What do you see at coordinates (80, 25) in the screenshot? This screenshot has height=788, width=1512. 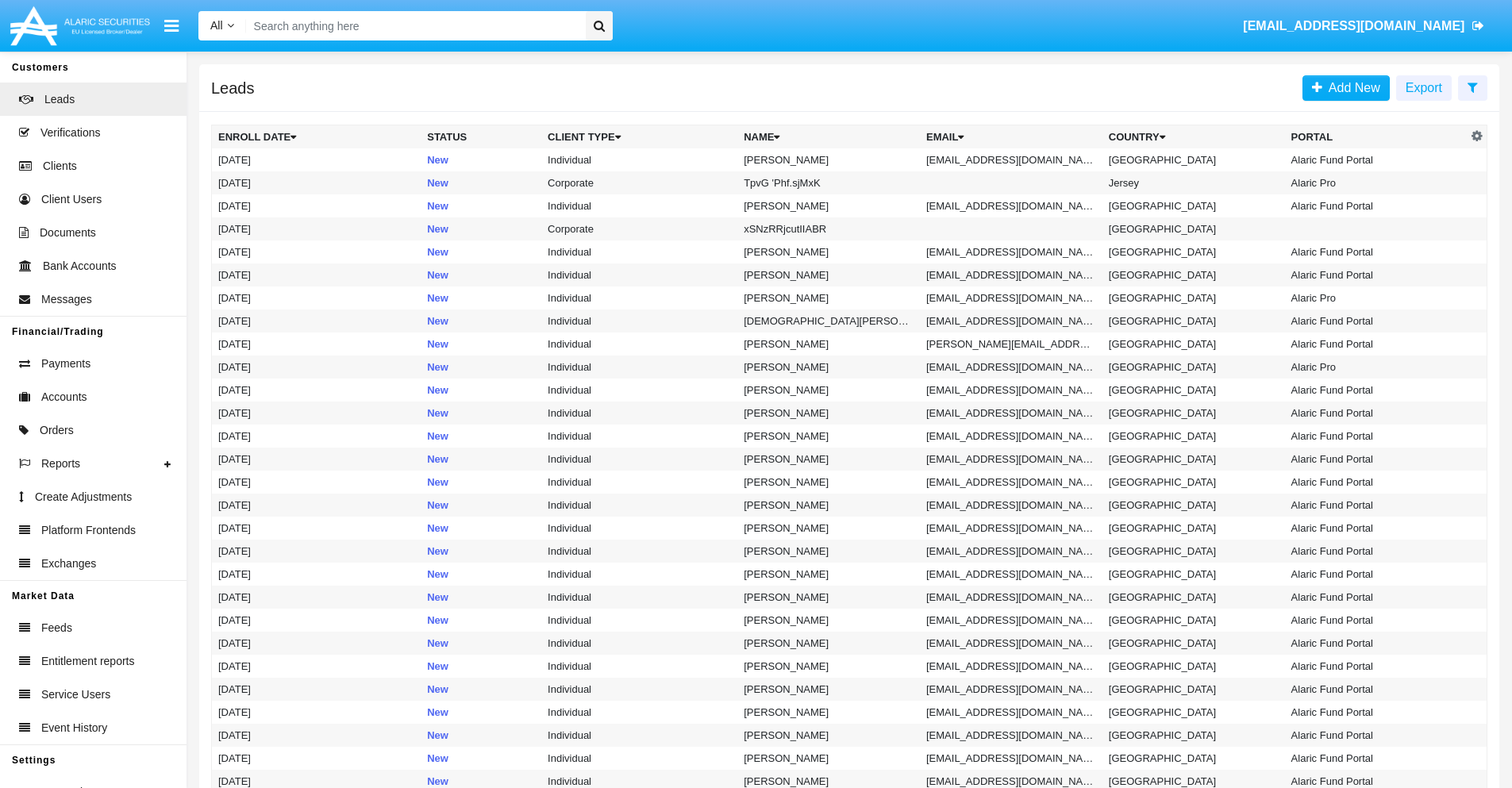 I see `img: Logo image` at bounding box center [80, 25].